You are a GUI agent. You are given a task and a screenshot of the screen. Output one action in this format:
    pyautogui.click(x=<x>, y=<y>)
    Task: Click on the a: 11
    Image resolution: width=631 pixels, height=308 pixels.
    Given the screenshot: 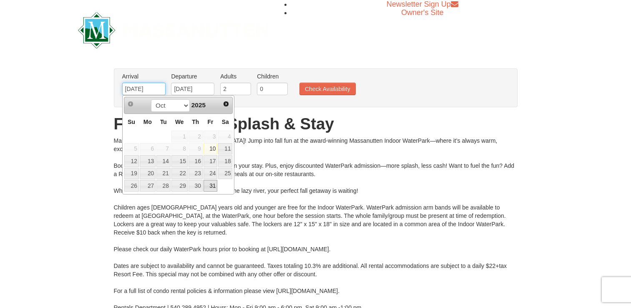 What is the action you would take?
    pyautogui.click(x=225, y=149)
    